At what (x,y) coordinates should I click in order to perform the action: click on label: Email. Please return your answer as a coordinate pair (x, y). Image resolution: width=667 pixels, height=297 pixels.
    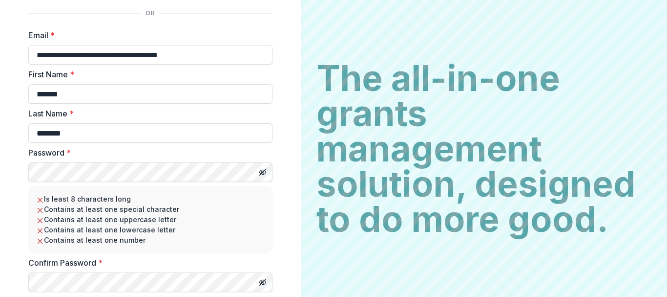
    Looking at the image, I should click on (148, 35).